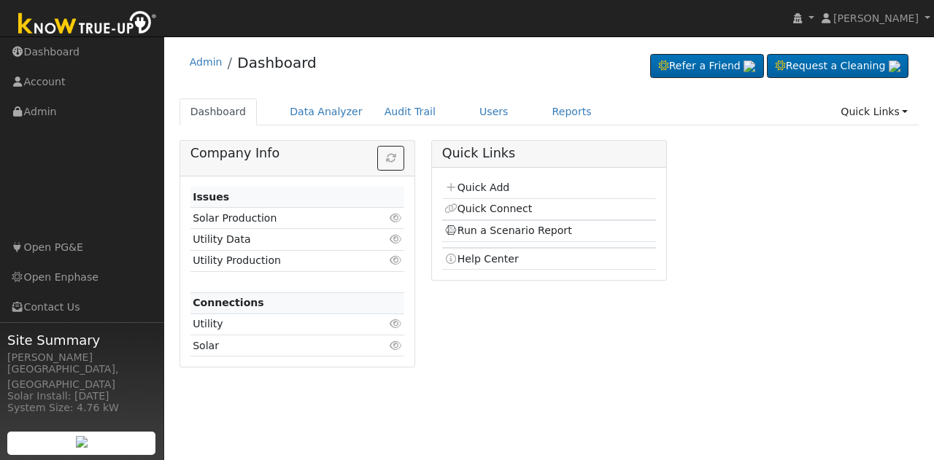 The height and width of the screenshot is (460, 934). Describe the element at coordinates (476, 188) in the screenshot. I see `a: Quick Add` at that location.